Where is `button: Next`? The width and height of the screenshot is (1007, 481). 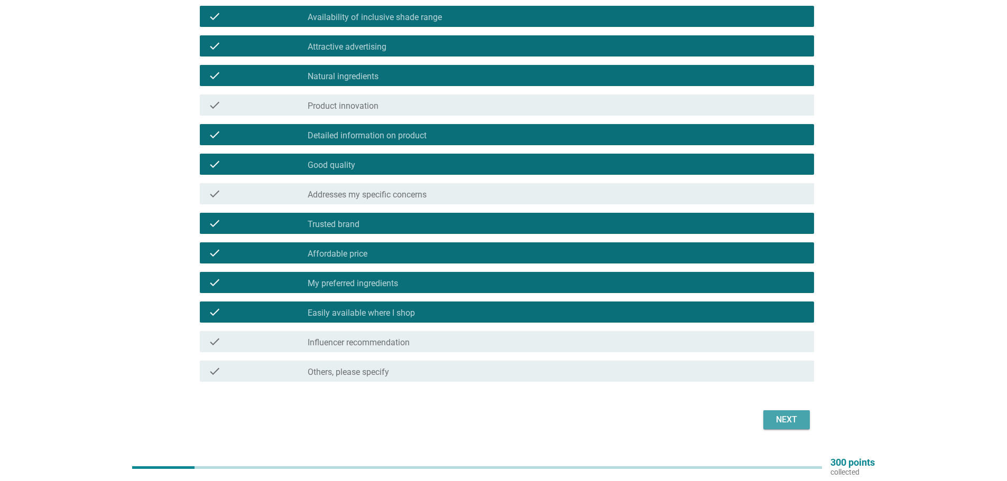
button: Next is located at coordinates (786, 420).